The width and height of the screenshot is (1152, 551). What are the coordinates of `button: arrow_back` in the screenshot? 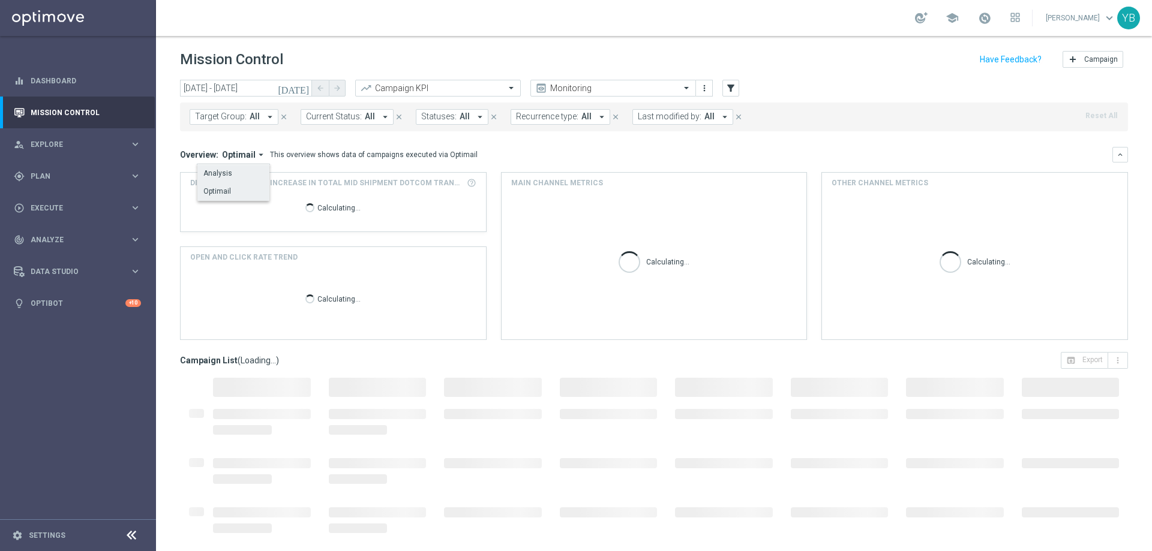 It's located at (320, 88).